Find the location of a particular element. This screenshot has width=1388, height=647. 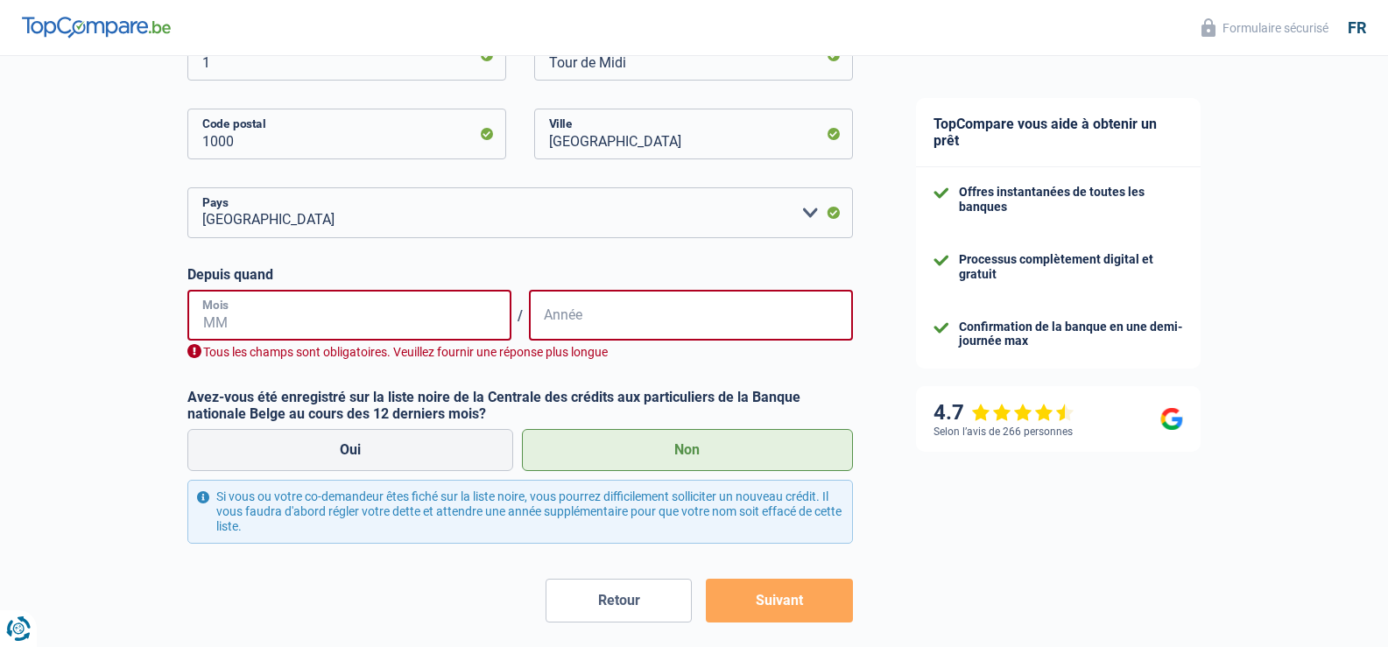

div: Confirmation de la banque en une demi-journée max is located at coordinates (1071, 335).